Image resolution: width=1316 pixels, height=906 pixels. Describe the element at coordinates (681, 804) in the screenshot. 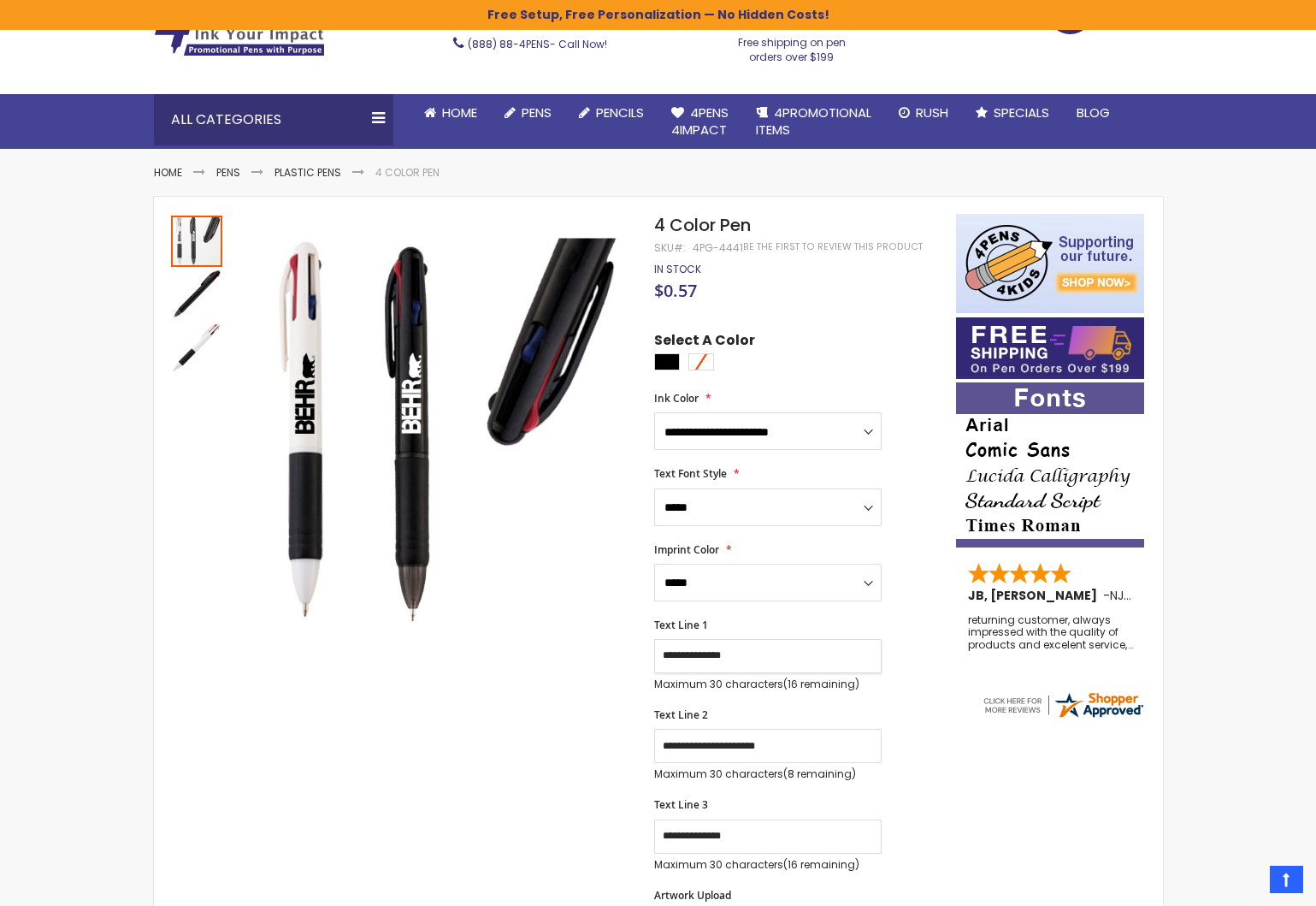

I see `span: Text Line 3` at that location.